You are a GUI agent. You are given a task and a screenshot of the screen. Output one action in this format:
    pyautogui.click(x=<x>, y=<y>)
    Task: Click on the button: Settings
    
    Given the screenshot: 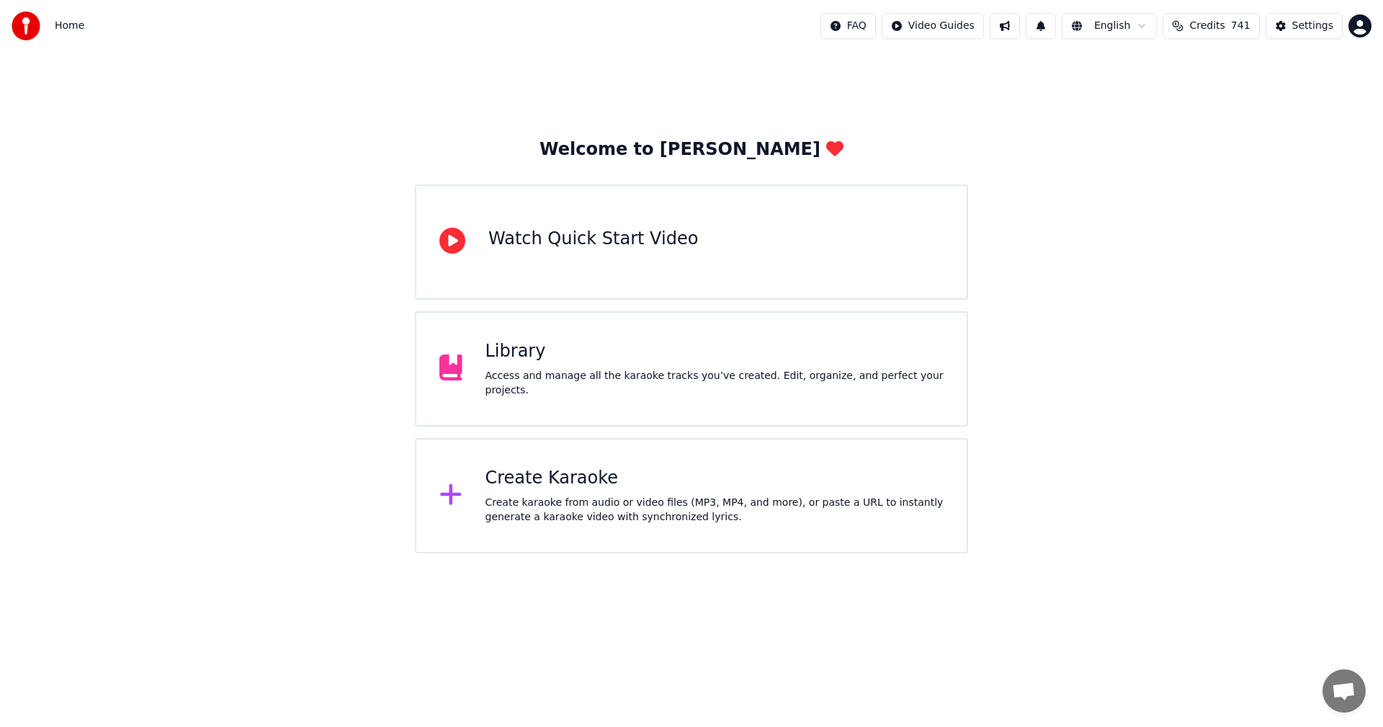 What is the action you would take?
    pyautogui.click(x=1304, y=26)
    